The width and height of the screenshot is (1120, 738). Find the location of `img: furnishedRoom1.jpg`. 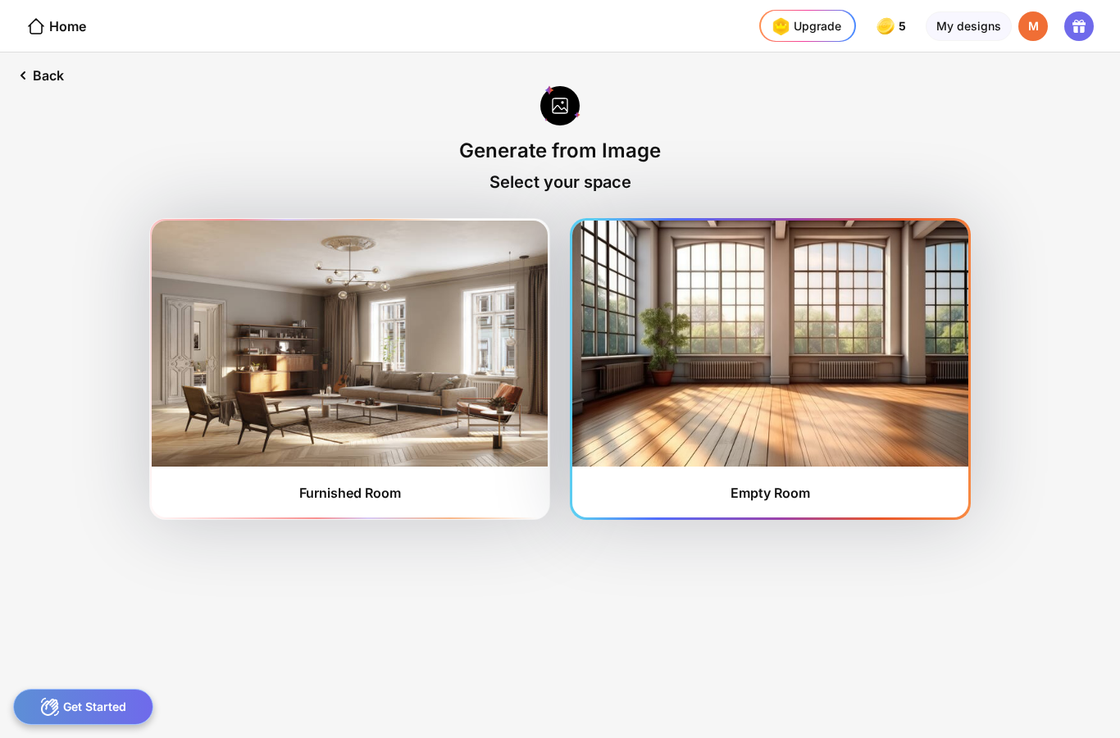

img: furnishedRoom1.jpg is located at coordinates (349, 344).